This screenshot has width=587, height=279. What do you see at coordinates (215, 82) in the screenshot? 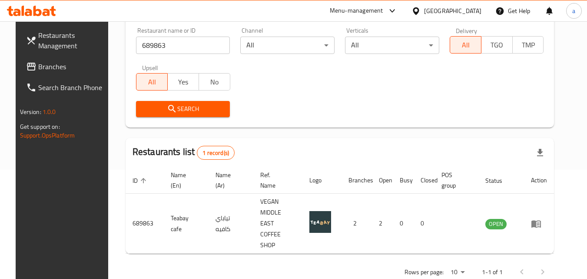
I see `span: No` at bounding box center [215, 82].